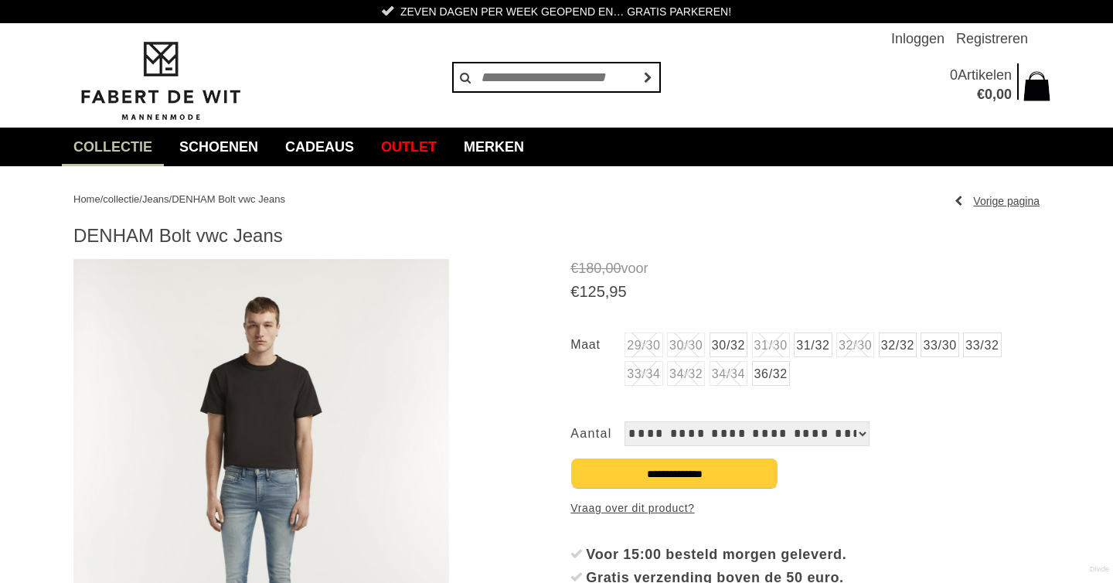 This screenshot has height=583, width=1113. Describe the element at coordinates (985, 75) in the screenshot. I see `span: Artikelen` at that location.